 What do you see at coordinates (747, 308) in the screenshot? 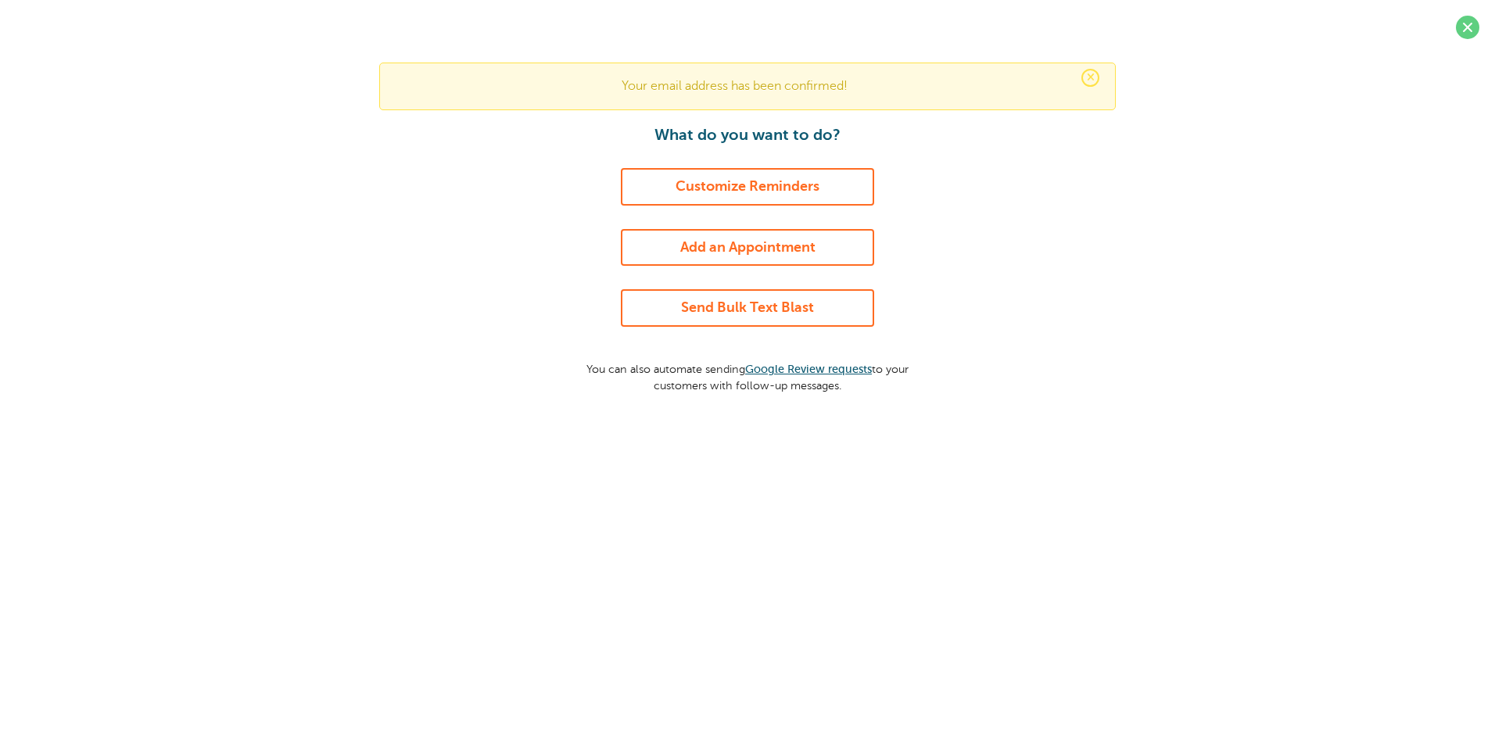
I see `a: Send Bulk Text Blast` at bounding box center [747, 308].